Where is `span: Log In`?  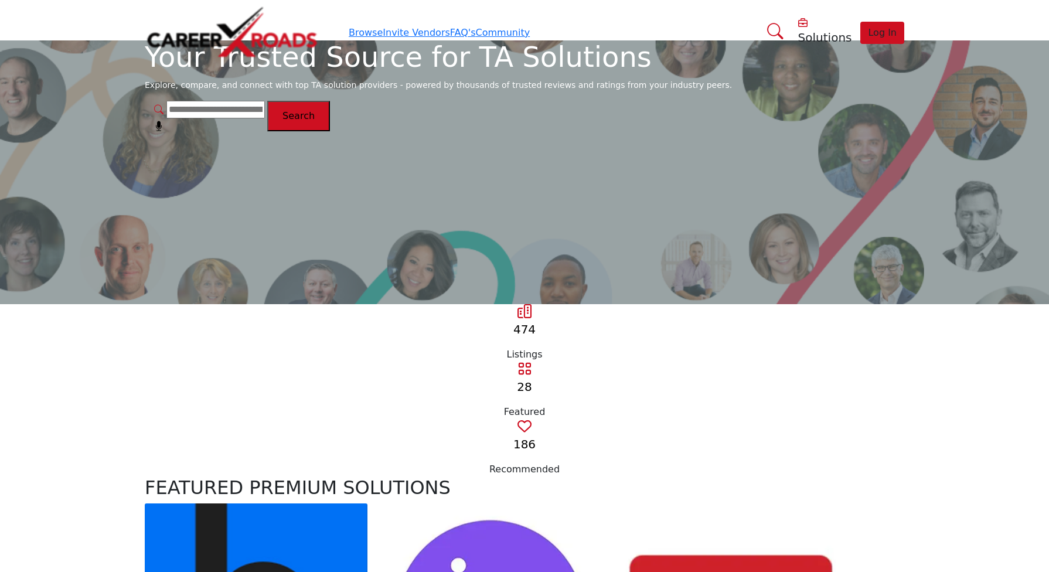 span: Log In is located at coordinates (882, 32).